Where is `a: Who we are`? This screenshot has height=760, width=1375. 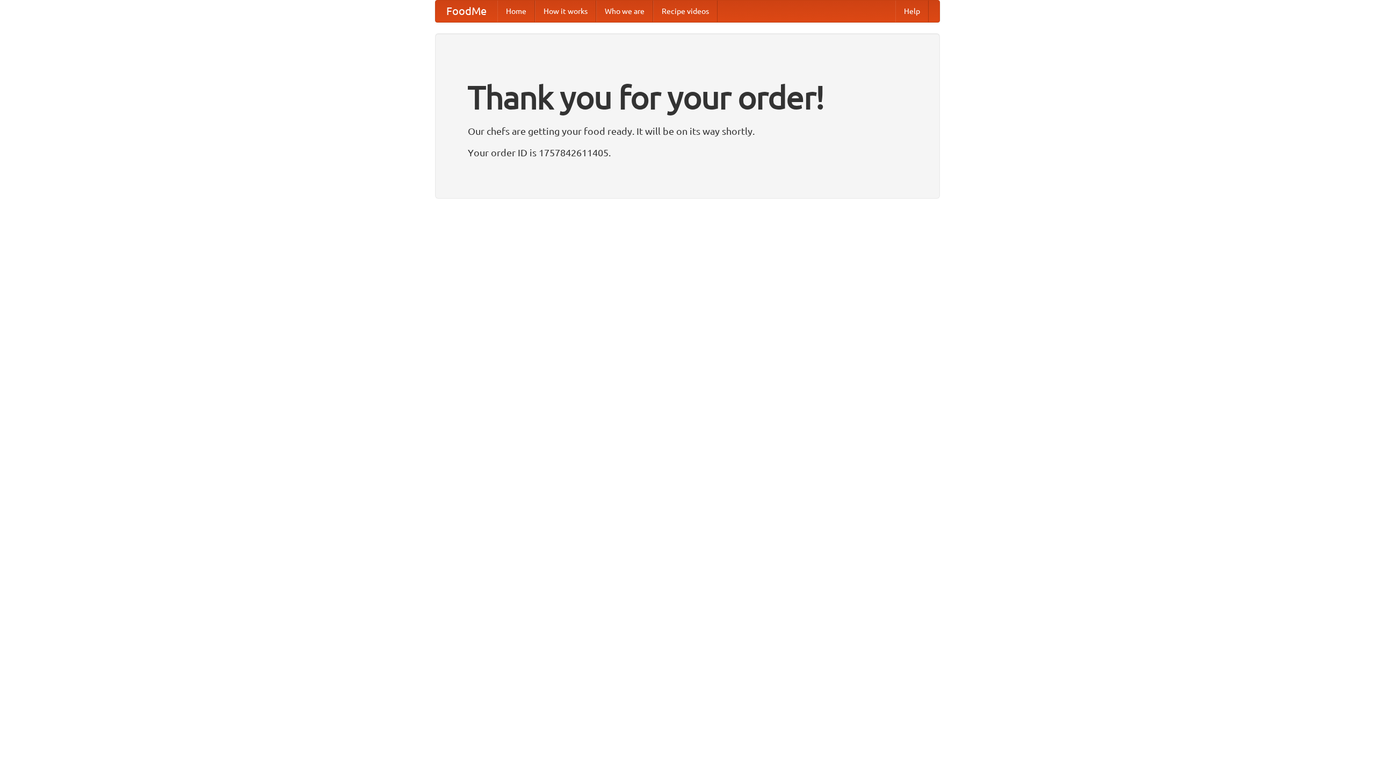 a: Who we are is located at coordinates (625, 11).